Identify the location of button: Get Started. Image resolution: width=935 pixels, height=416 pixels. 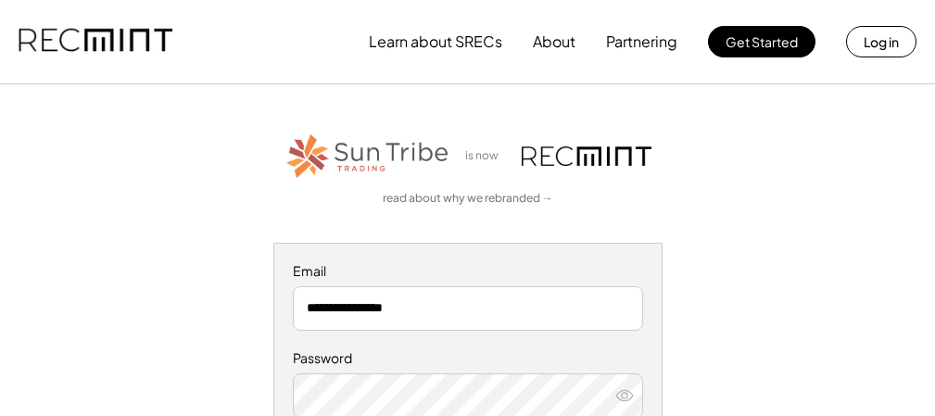
(762, 42).